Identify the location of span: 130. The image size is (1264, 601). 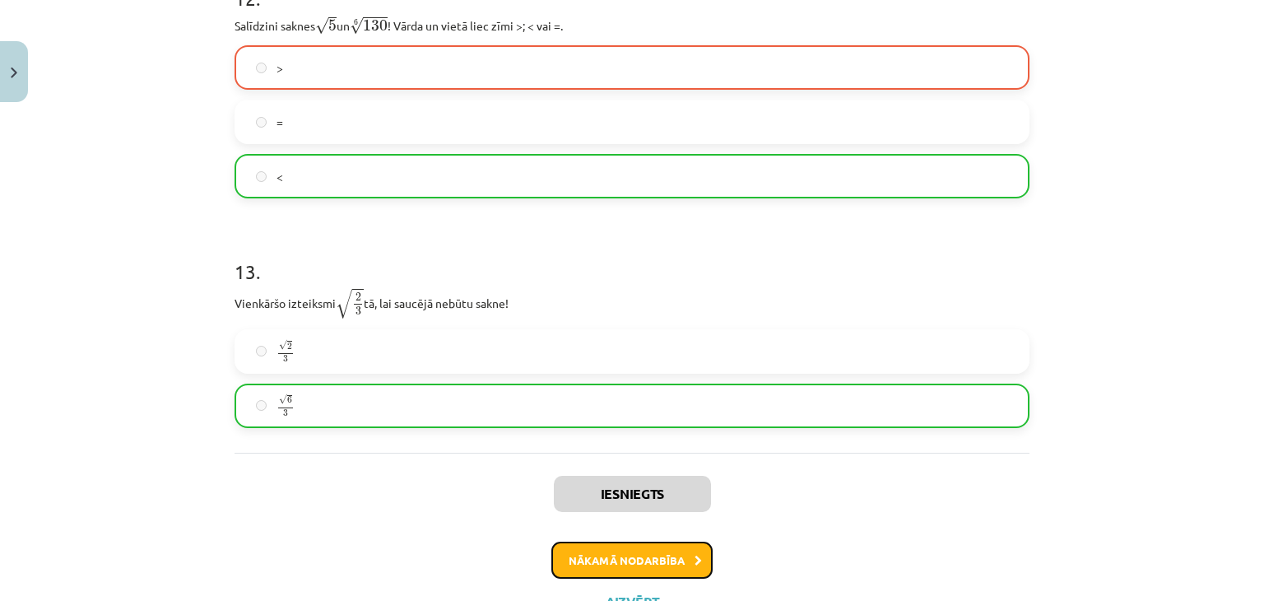
(375, 26).